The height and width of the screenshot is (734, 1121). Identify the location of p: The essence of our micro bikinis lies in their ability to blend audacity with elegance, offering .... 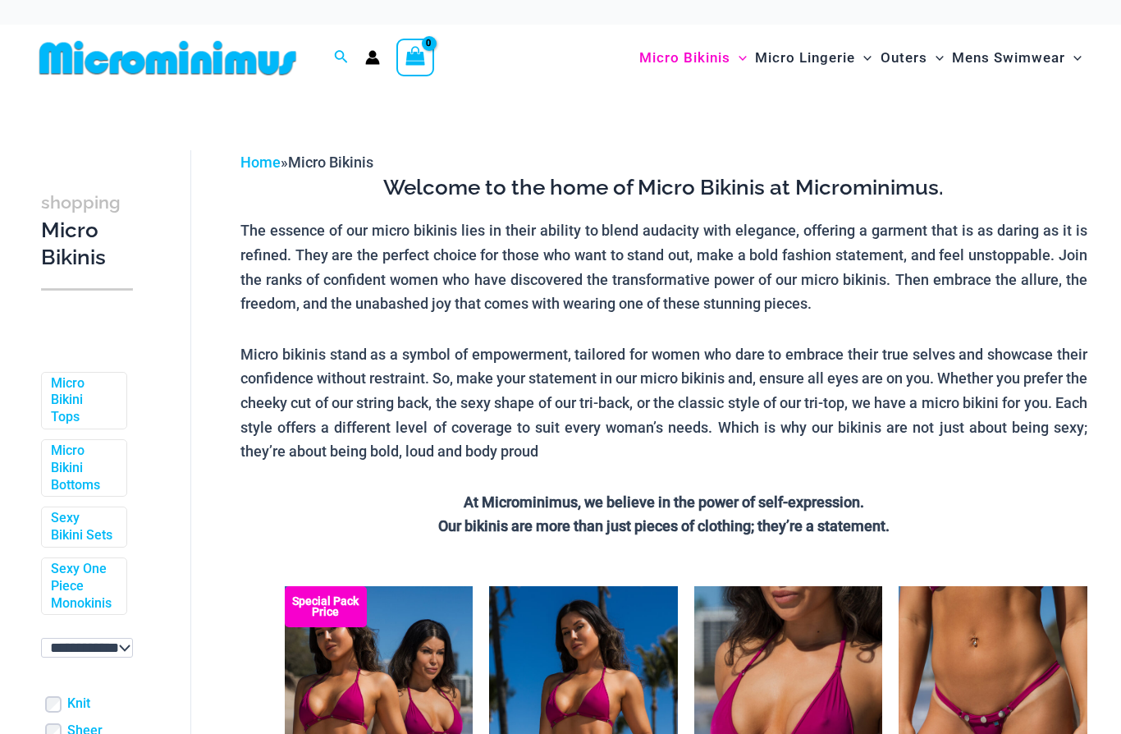
(664, 267).